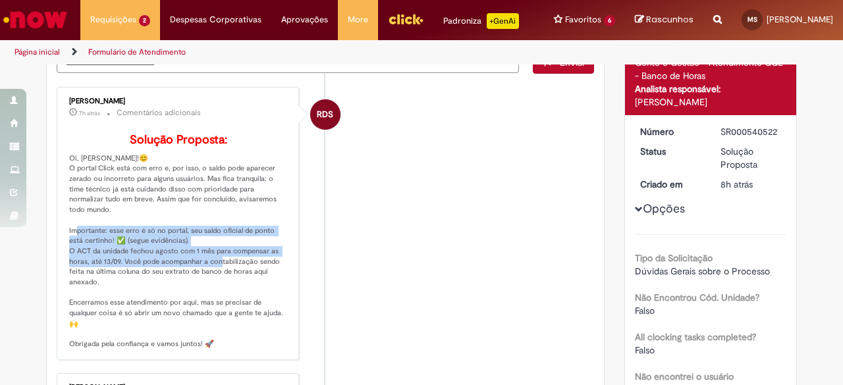 The image size is (843, 385). I want to click on b: Não Encontrou Cód. Unidade?, so click(697, 298).